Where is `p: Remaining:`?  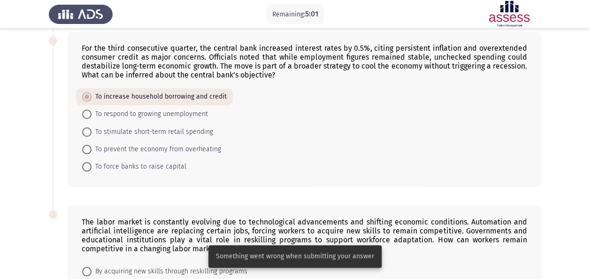
p: Remaining: is located at coordinates (295, 14).